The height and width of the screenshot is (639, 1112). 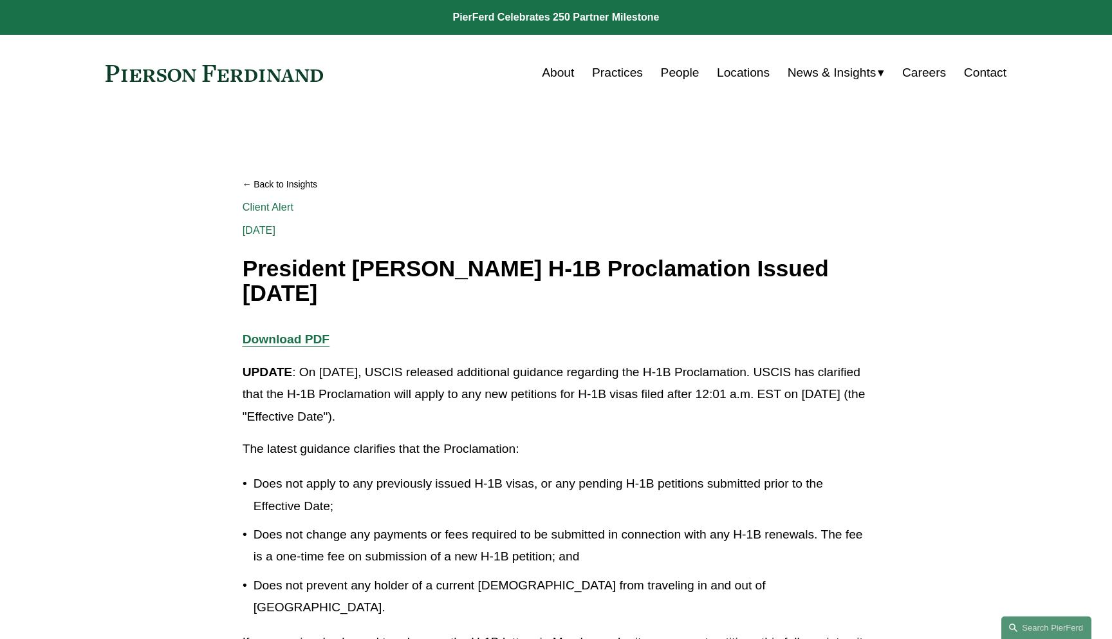 I want to click on strong: UPDATE, so click(x=267, y=371).